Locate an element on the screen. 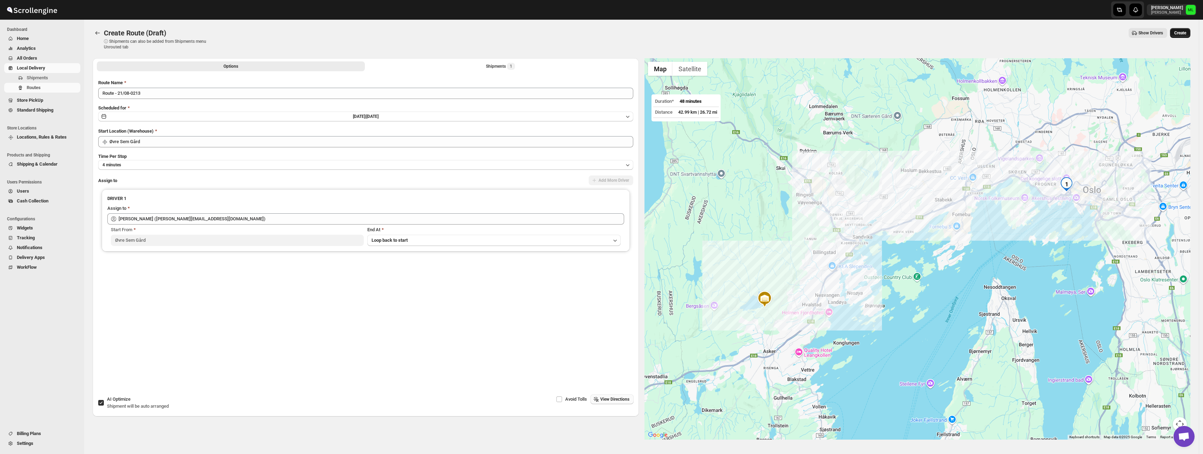 The width and height of the screenshot is (1203, 454). button: Billing Plans is located at coordinates (42, 434).